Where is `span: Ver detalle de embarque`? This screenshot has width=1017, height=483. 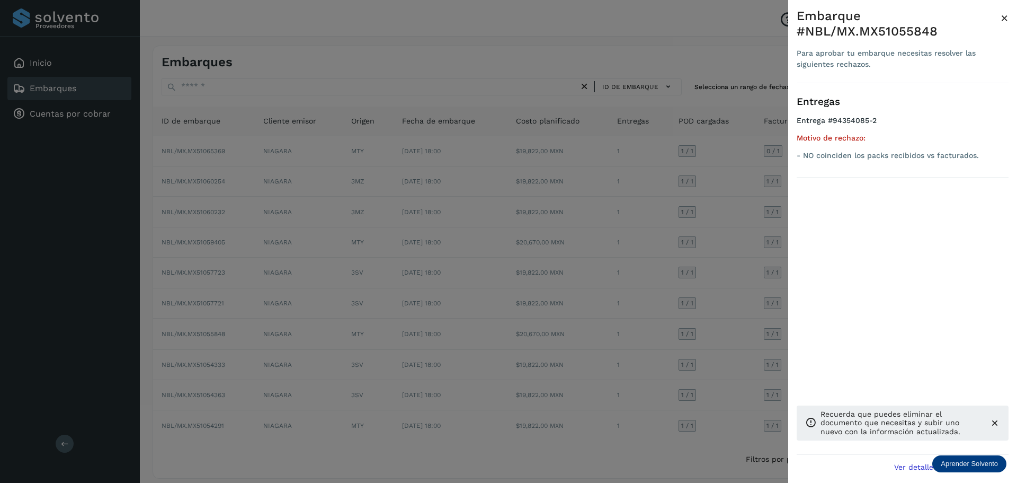
span: Ver detalle de embarque is located at coordinates (939, 467).